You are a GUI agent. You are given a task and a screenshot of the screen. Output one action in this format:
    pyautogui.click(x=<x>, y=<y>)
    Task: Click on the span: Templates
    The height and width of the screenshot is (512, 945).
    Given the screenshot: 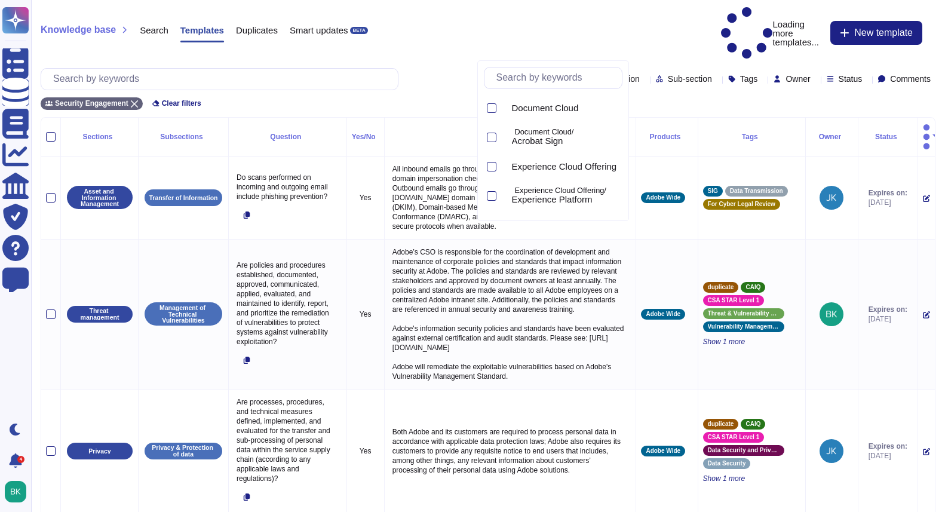 What is the action you would take?
    pyautogui.click(x=202, y=30)
    